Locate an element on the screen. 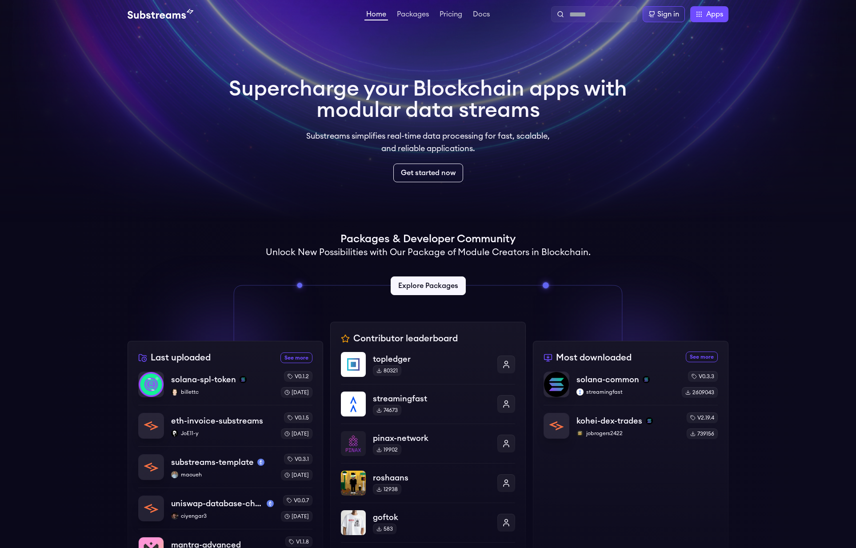 This screenshot has width=856, height=548. div: 80321 is located at coordinates (387, 371).